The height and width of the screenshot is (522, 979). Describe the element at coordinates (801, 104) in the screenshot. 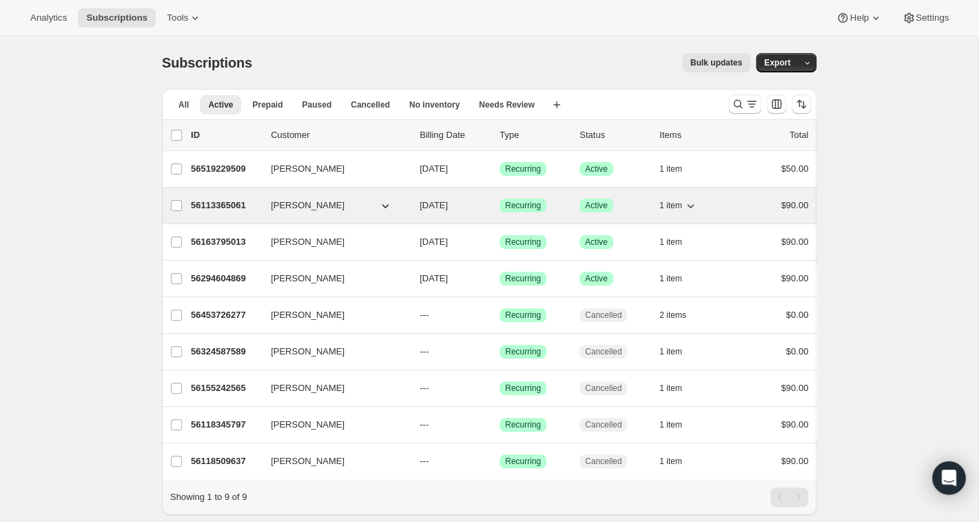

I see `button: Sort the results` at that location.